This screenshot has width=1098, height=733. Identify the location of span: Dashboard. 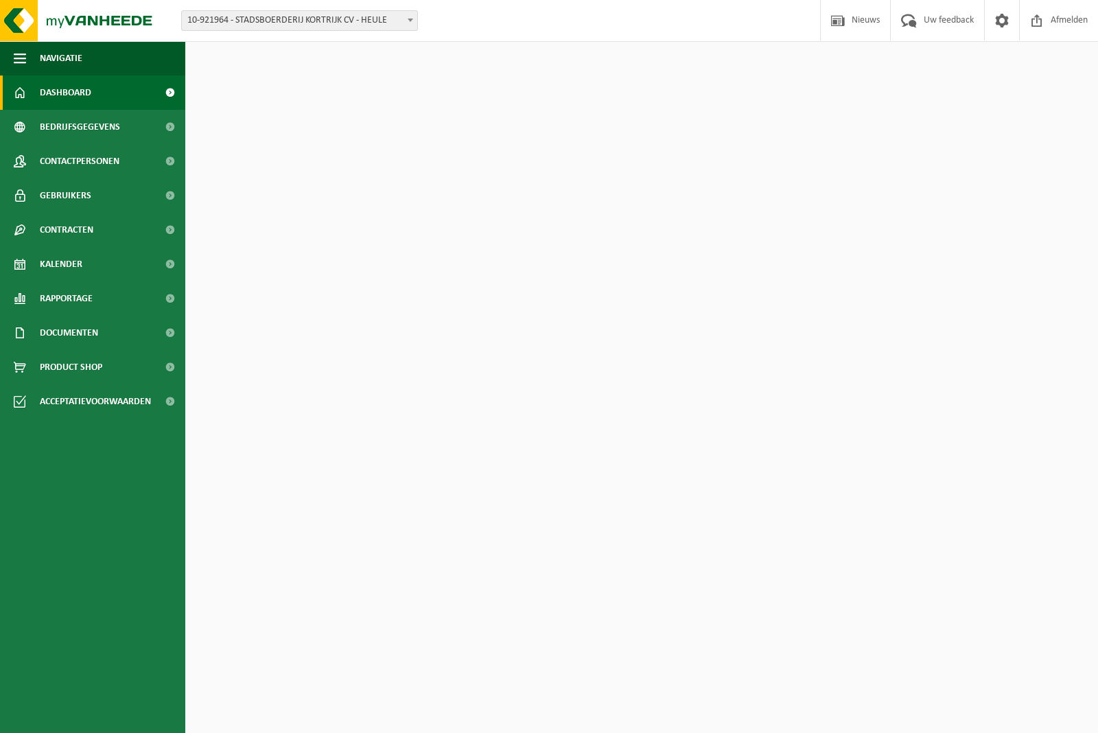
(65, 93).